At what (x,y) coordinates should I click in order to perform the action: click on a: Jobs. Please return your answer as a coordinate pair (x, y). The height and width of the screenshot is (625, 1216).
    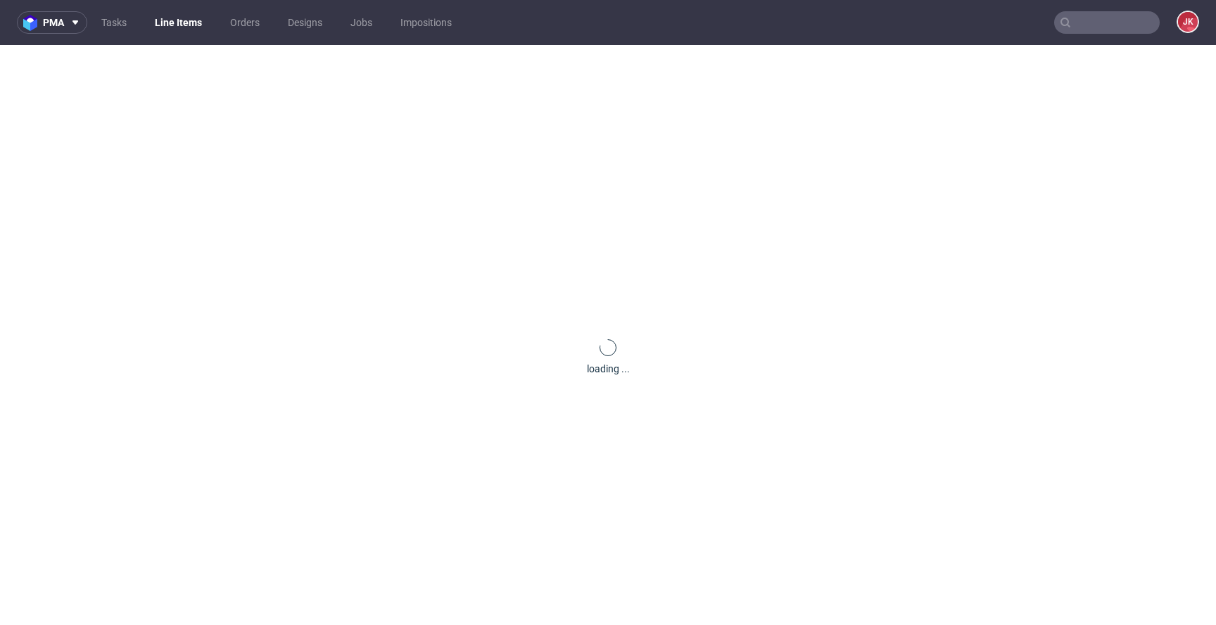
    Looking at the image, I should click on (361, 23).